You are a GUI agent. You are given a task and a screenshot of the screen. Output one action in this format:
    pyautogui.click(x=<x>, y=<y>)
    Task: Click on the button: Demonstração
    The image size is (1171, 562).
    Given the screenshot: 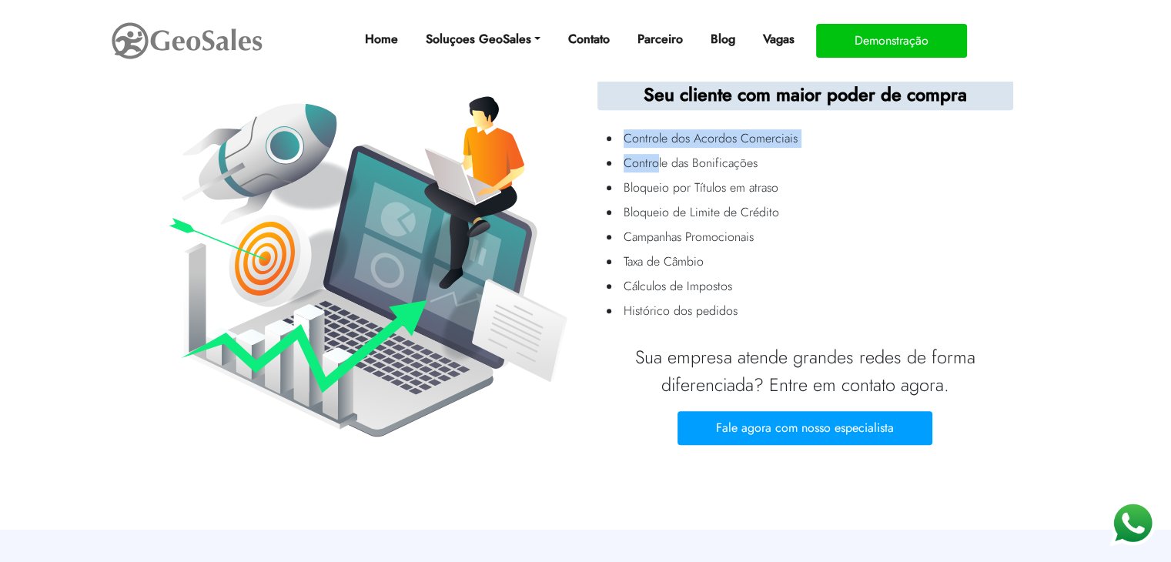 What is the action you would take?
    pyautogui.click(x=892, y=41)
    